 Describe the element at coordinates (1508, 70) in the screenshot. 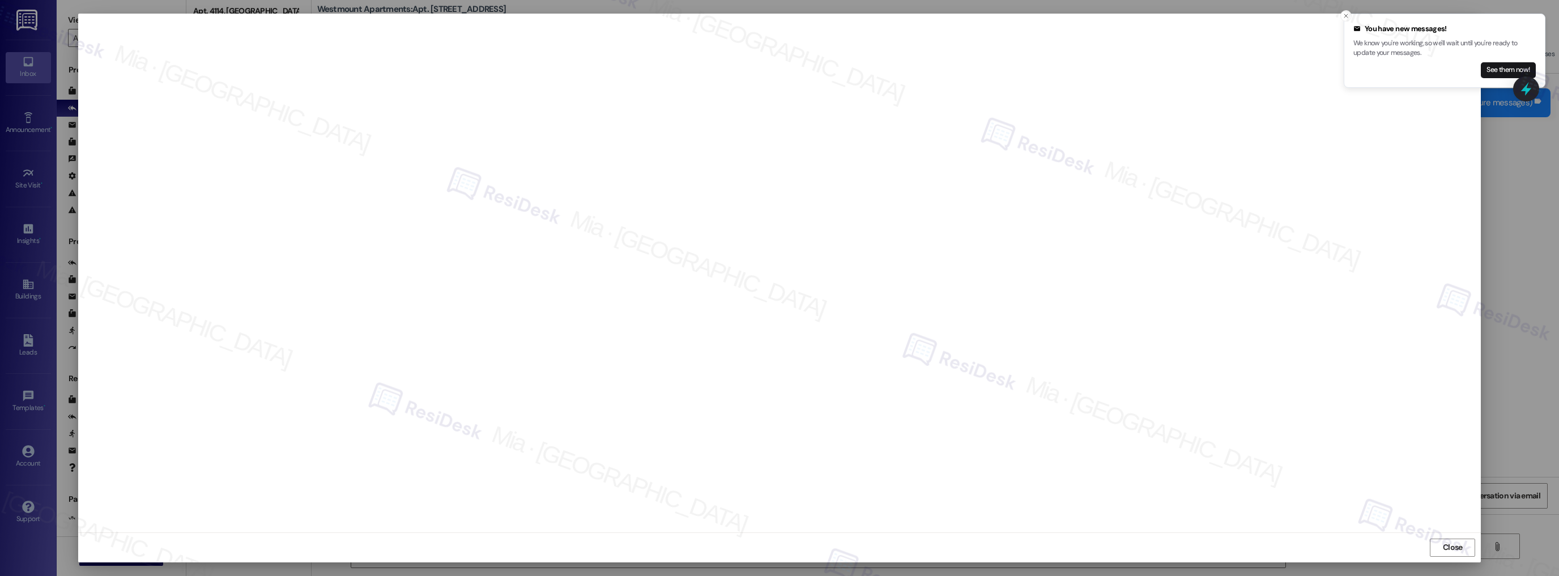

I see `button: See them now!` at that location.